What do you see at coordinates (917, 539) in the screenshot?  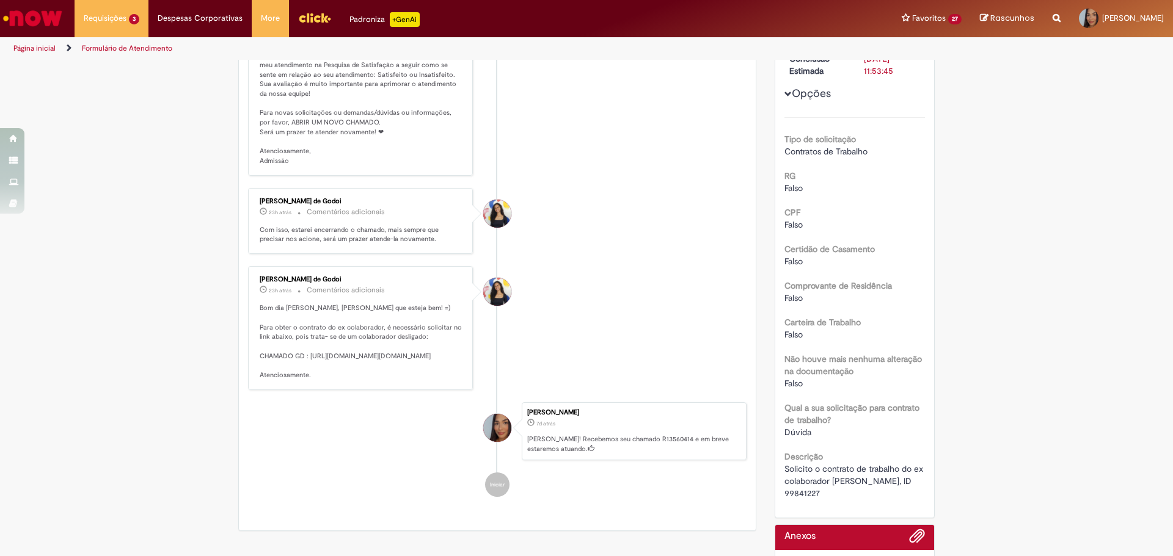 I see `button: Adicionar anexos` at bounding box center [917, 539].